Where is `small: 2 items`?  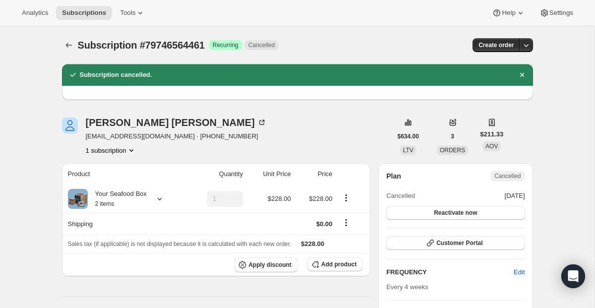 small: 2 items is located at coordinates (105, 204).